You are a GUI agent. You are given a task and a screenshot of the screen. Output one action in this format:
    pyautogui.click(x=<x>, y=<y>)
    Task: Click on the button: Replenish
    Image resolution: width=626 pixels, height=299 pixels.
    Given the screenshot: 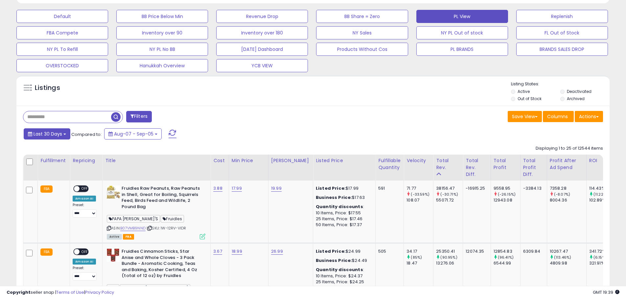 What is the action you would take?
    pyautogui.click(x=562, y=16)
    